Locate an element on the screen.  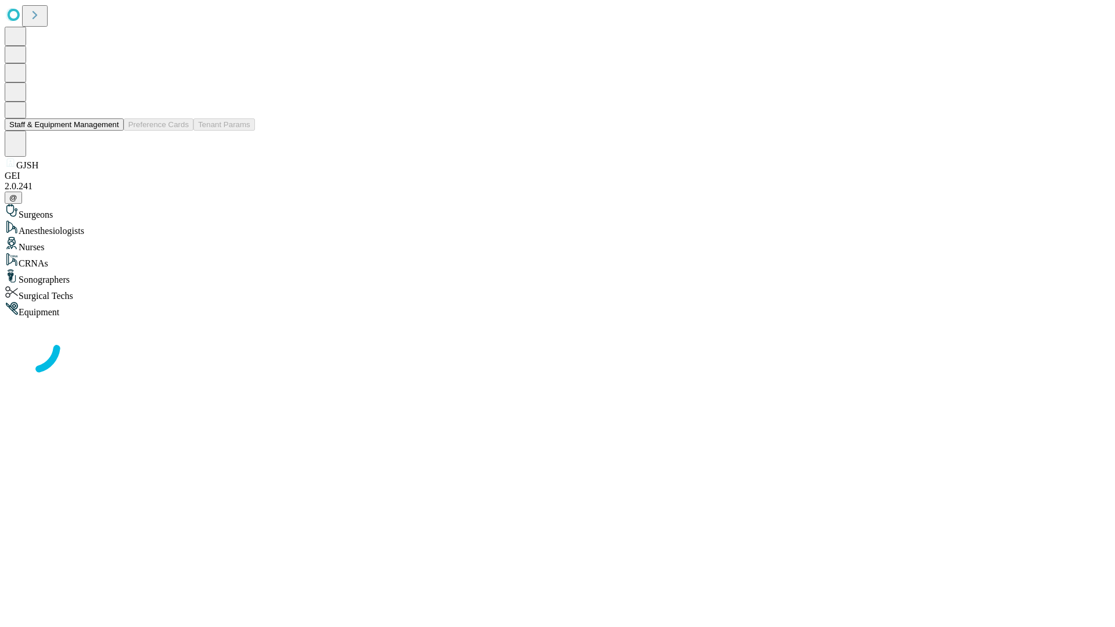
div: Sonographers is located at coordinates (558, 277).